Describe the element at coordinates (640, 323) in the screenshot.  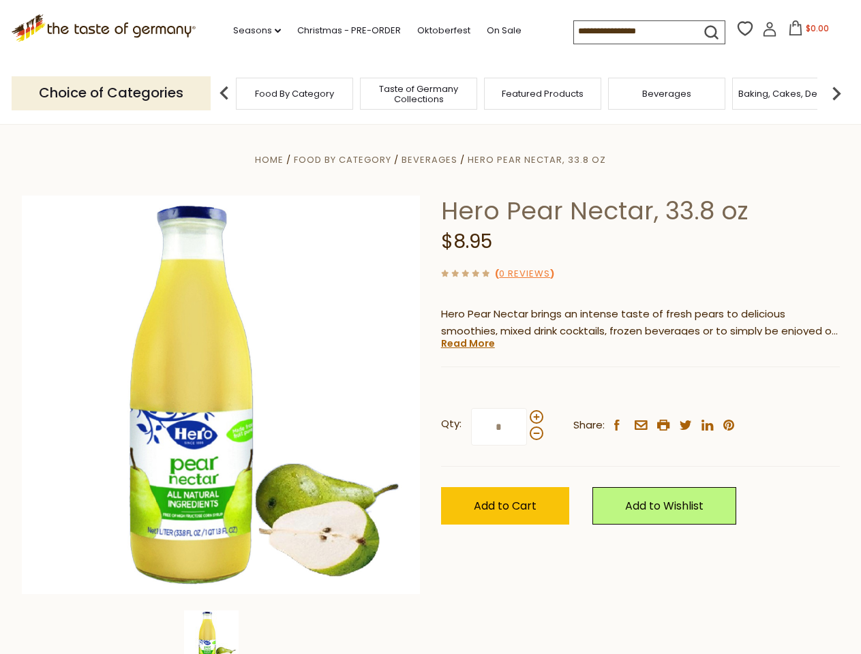
I see `p: Hero Pear Nectar brings an intense taste of fresh pears to delicious smoothies, mixed drink cockt...` at that location.